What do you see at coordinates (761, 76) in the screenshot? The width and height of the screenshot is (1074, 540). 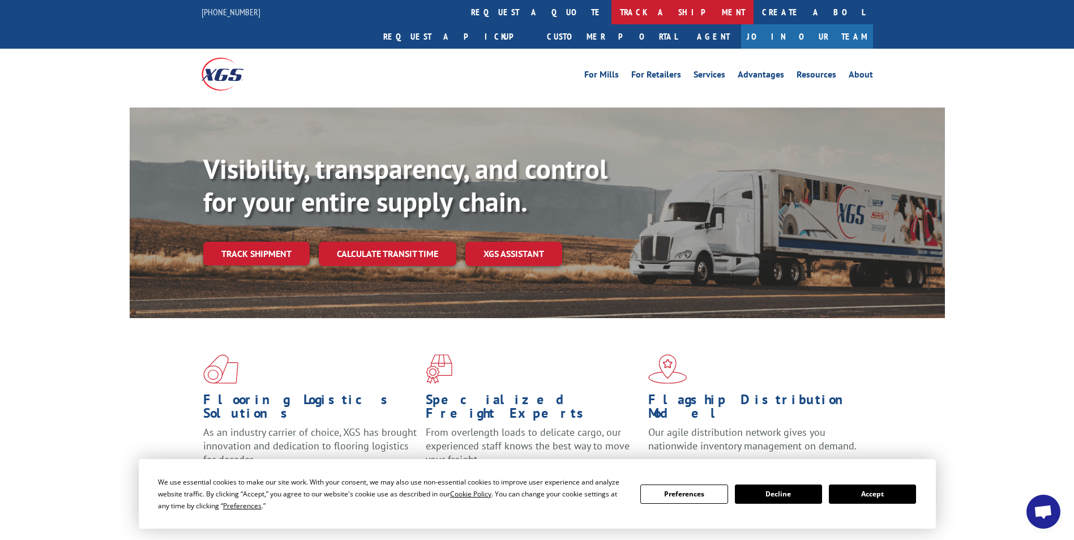 I see `a: Advantages` at bounding box center [761, 76].